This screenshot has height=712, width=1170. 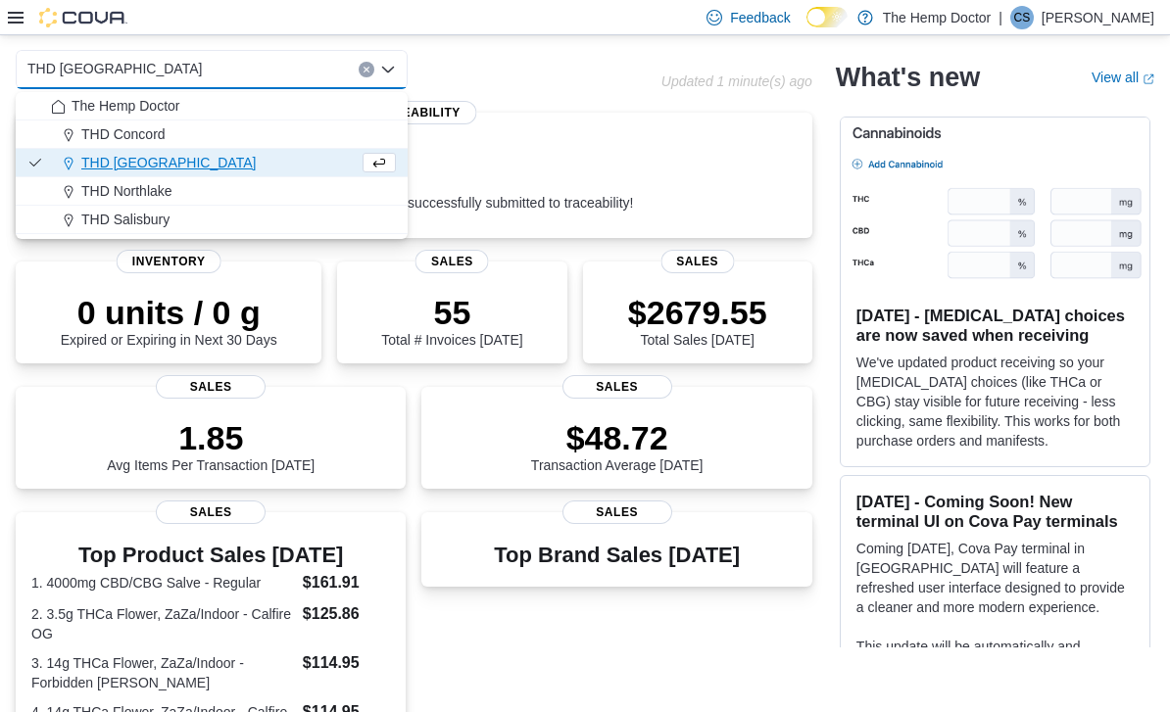 What do you see at coordinates (169, 313) in the screenshot?
I see `p: 0 units / 0 g` at bounding box center [169, 313].